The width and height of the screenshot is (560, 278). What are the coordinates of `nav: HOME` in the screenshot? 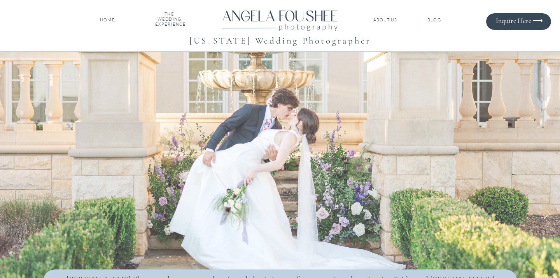 It's located at (107, 20).